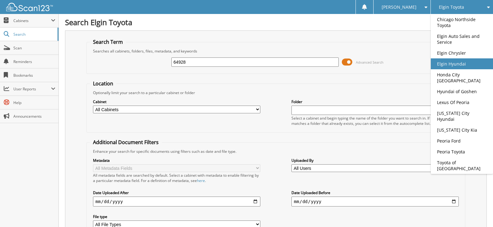  I want to click on span: Advanced Search, so click(370, 62).